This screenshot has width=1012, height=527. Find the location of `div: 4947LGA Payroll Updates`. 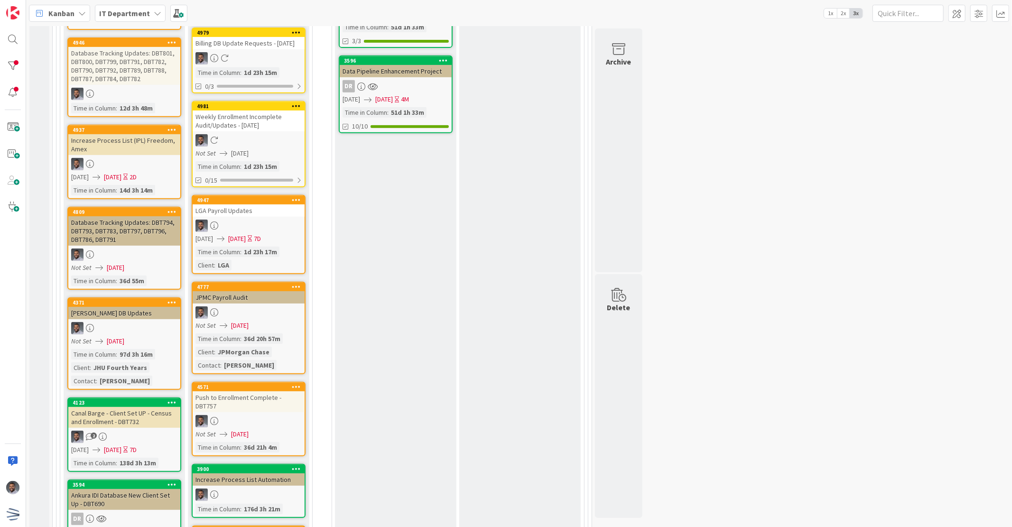

div: 4947LGA Payroll Updates is located at coordinates (249, 206).